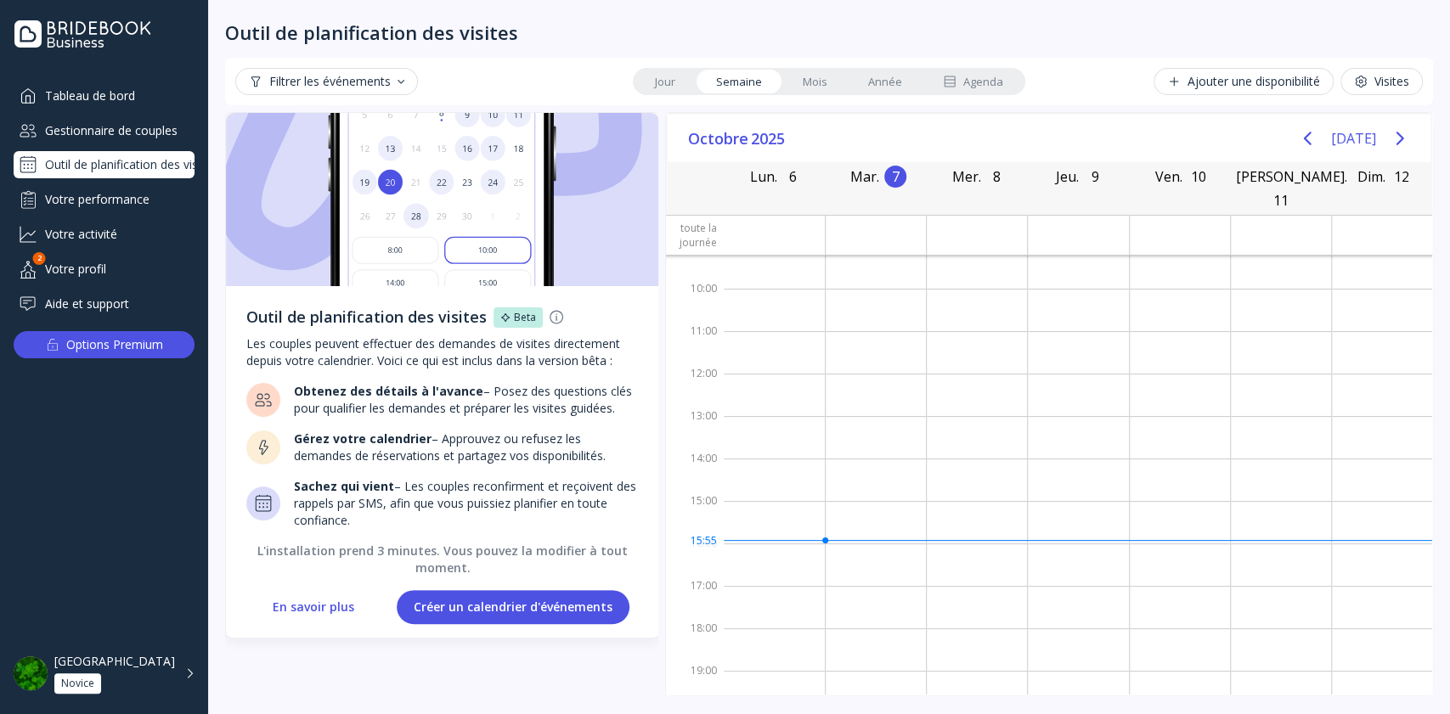 This screenshot has height=714, width=1450. Describe the element at coordinates (1169, 177) in the screenshot. I see `div: Ven.` at that location.